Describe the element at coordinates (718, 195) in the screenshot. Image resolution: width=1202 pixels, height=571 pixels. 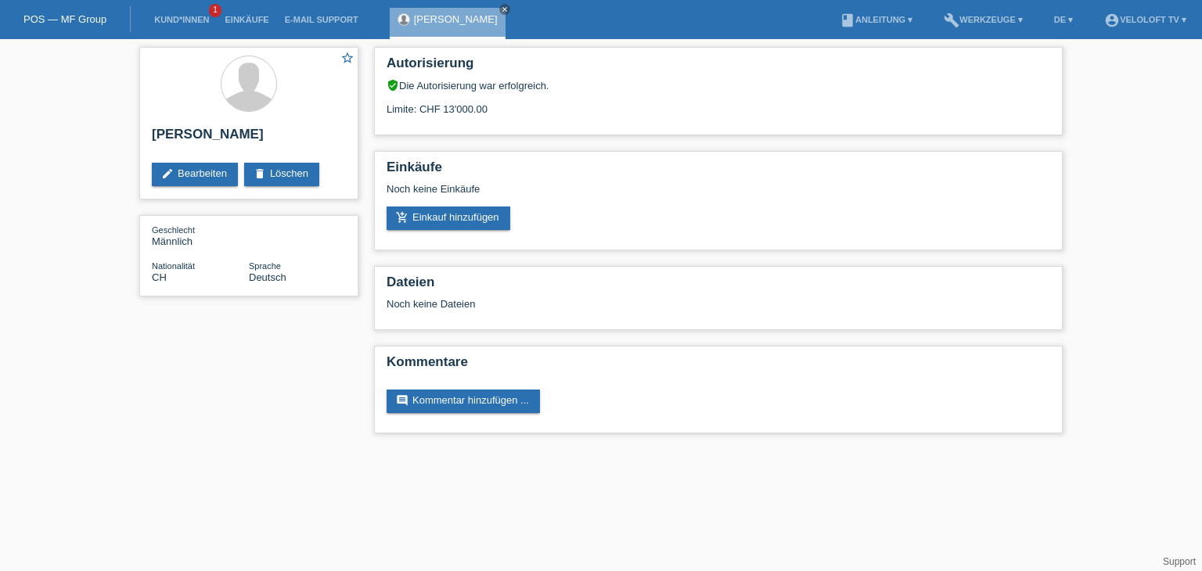
I see `div: Noch keine Einkäufe` at that location.